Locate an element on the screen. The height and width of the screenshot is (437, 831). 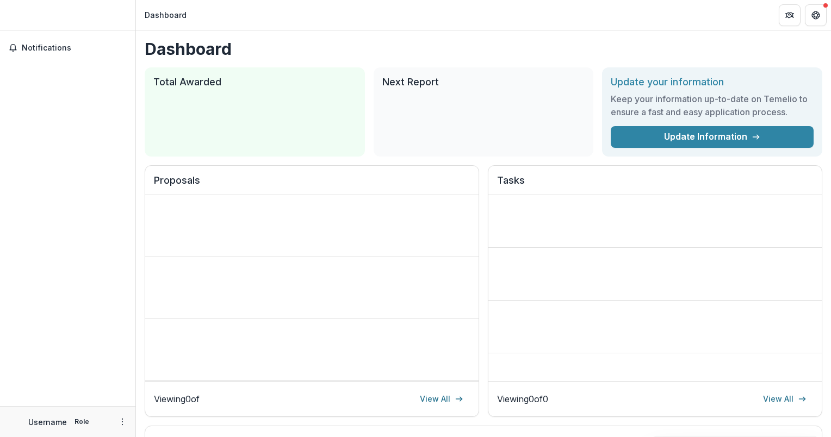
h2: Next Report is located at coordinates (483, 82).